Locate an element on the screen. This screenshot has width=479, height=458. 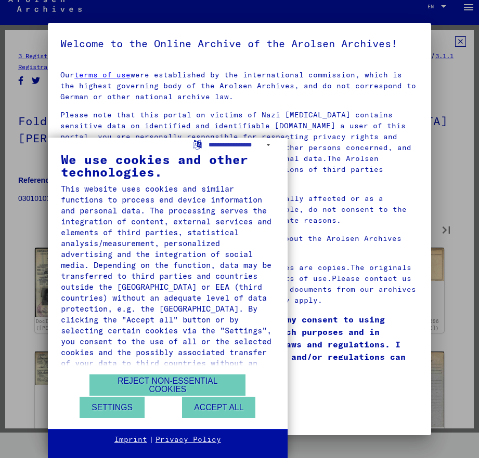
div: This website uses cookies and similar functions to process end device information and personal da... is located at coordinates (167, 282).